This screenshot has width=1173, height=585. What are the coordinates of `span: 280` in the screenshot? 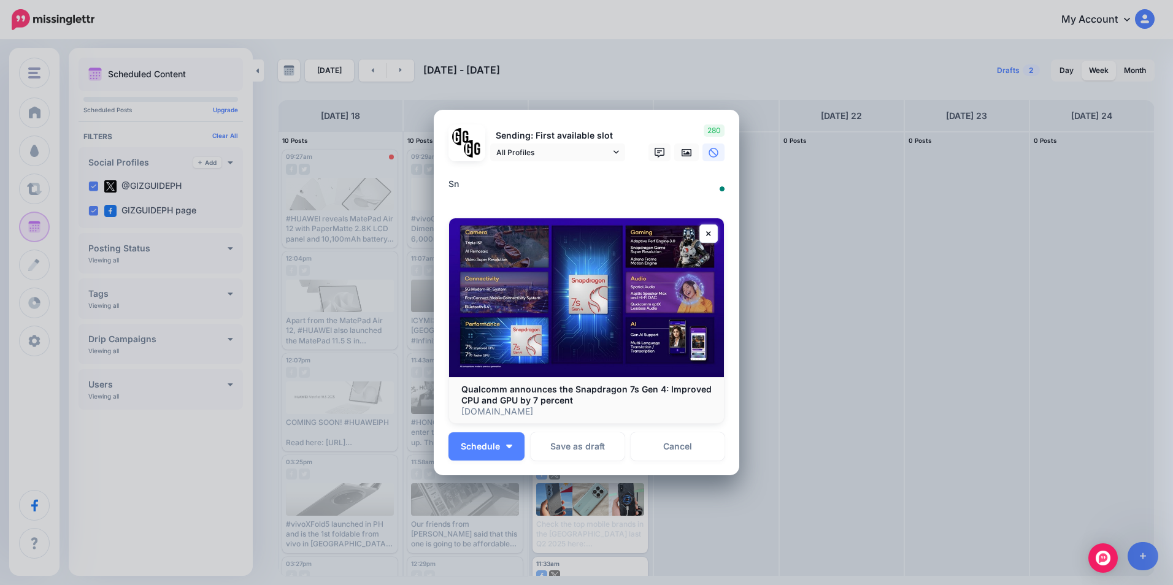 It's located at (714, 131).